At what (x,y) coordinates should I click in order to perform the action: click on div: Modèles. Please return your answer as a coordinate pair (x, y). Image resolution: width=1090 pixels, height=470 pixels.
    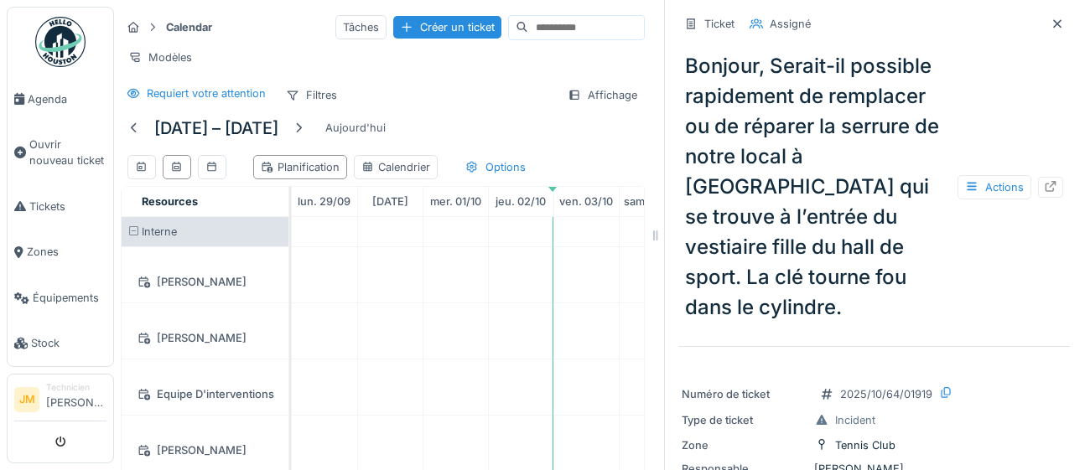
    Looking at the image, I should click on (160, 57).